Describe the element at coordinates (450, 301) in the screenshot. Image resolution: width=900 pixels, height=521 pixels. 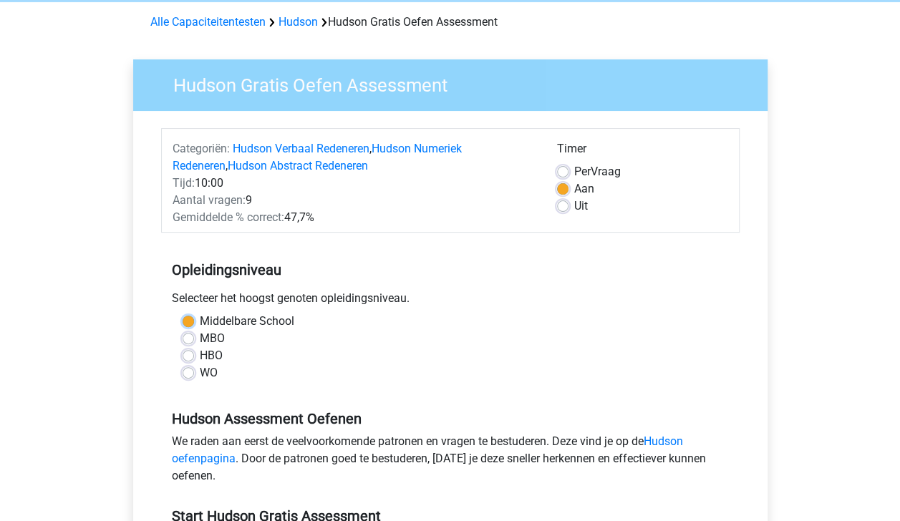
I see `div: Selecteer het hoogst genoten opleidingsniveau.` at that location.